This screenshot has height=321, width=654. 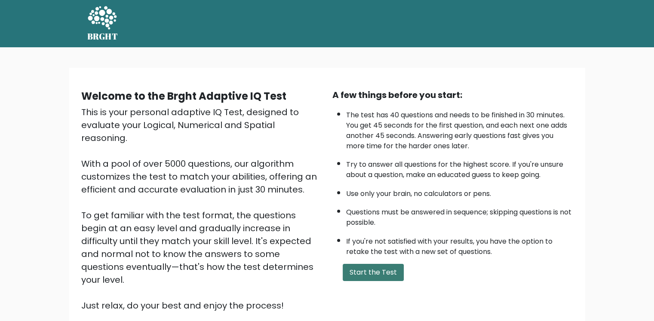 I want to click on li: Try to answer all questions for the highest score. If you're unsure about a question, make an edu..., so click(x=460, y=168).